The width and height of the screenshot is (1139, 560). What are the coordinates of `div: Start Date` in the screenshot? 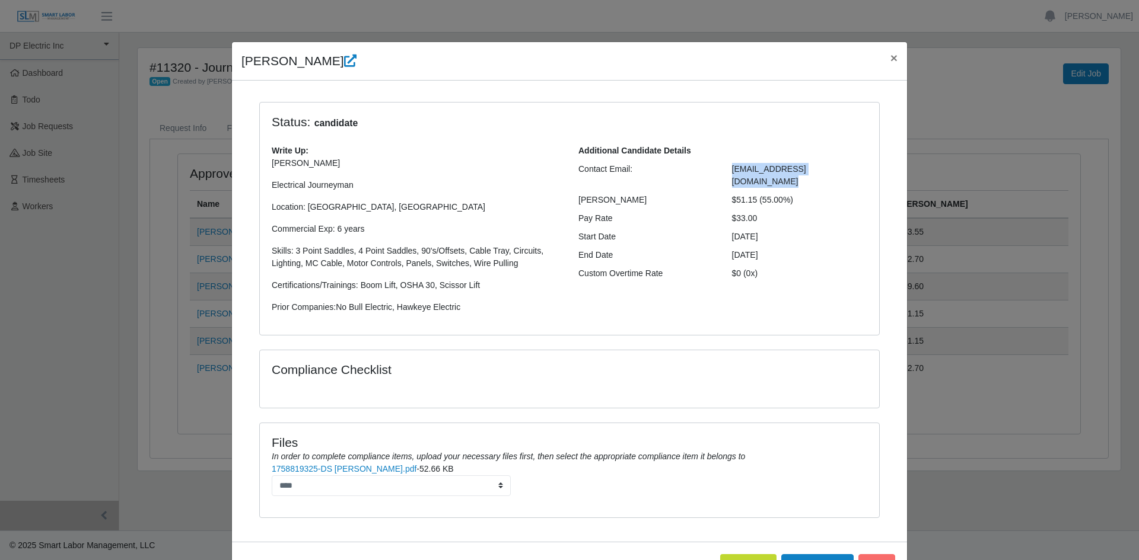 It's located at (646, 237).